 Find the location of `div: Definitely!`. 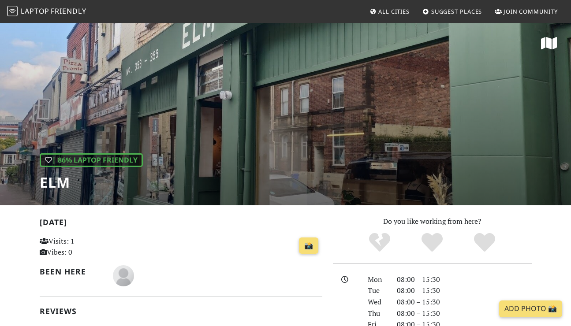

div: Definitely! is located at coordinates (484, 243).